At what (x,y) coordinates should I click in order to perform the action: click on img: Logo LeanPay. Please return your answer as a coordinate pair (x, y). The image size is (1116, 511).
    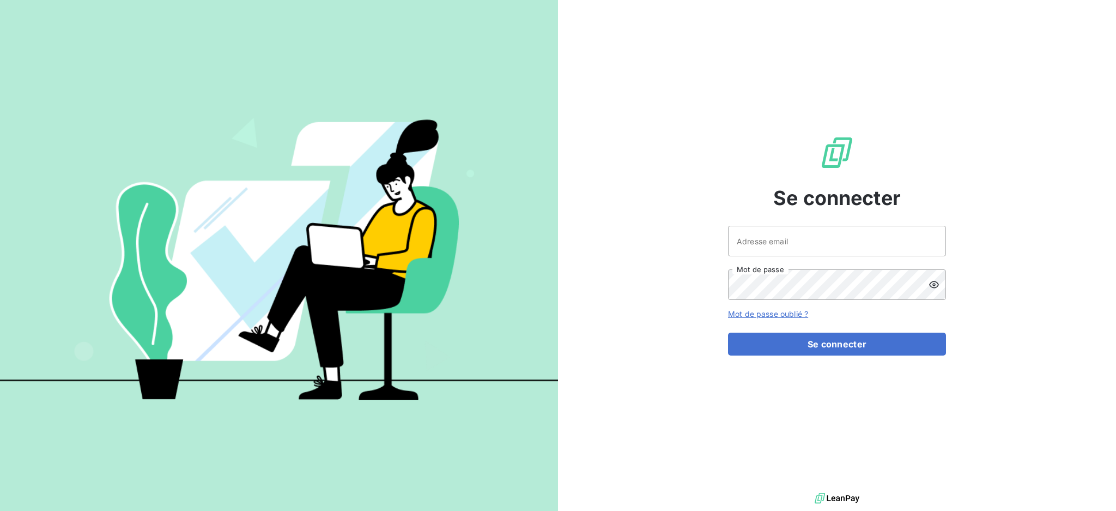
    Looking at the image, I should click on (837, 153).